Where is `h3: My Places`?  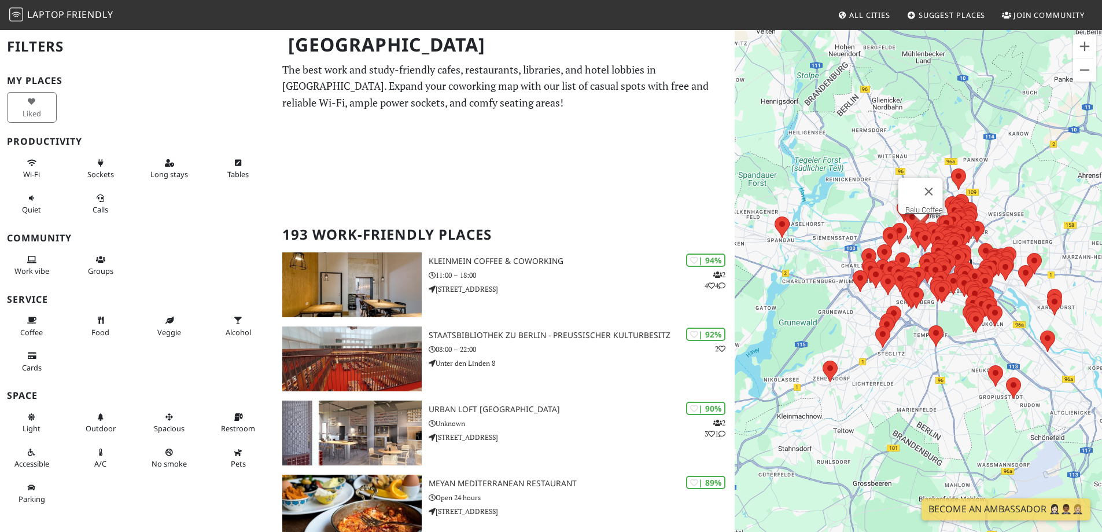 h3: My Places is located at coordinates (138, 80).